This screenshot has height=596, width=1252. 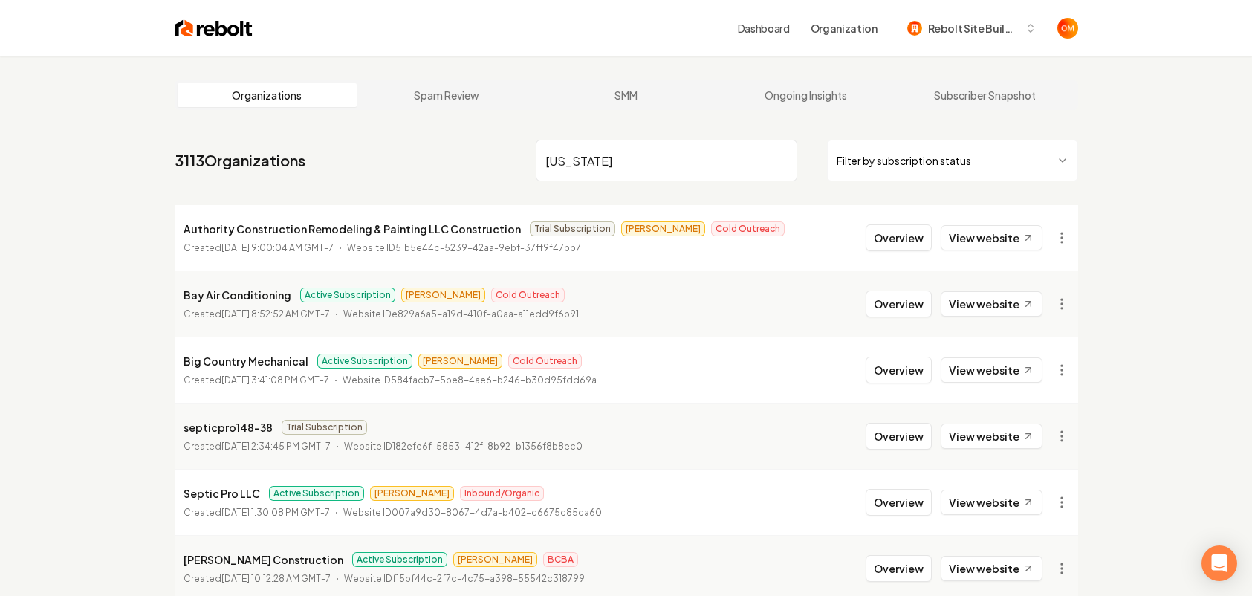 I want to click on button: Open user button, so click(x=1068, y=28).